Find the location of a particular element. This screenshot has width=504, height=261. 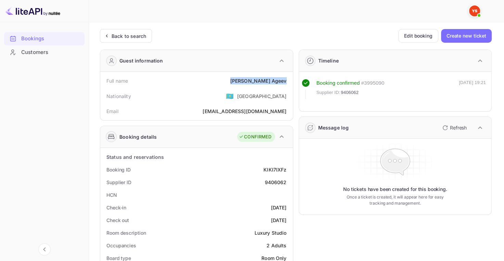

button: Edit booking is located at coordinates (418, 36).